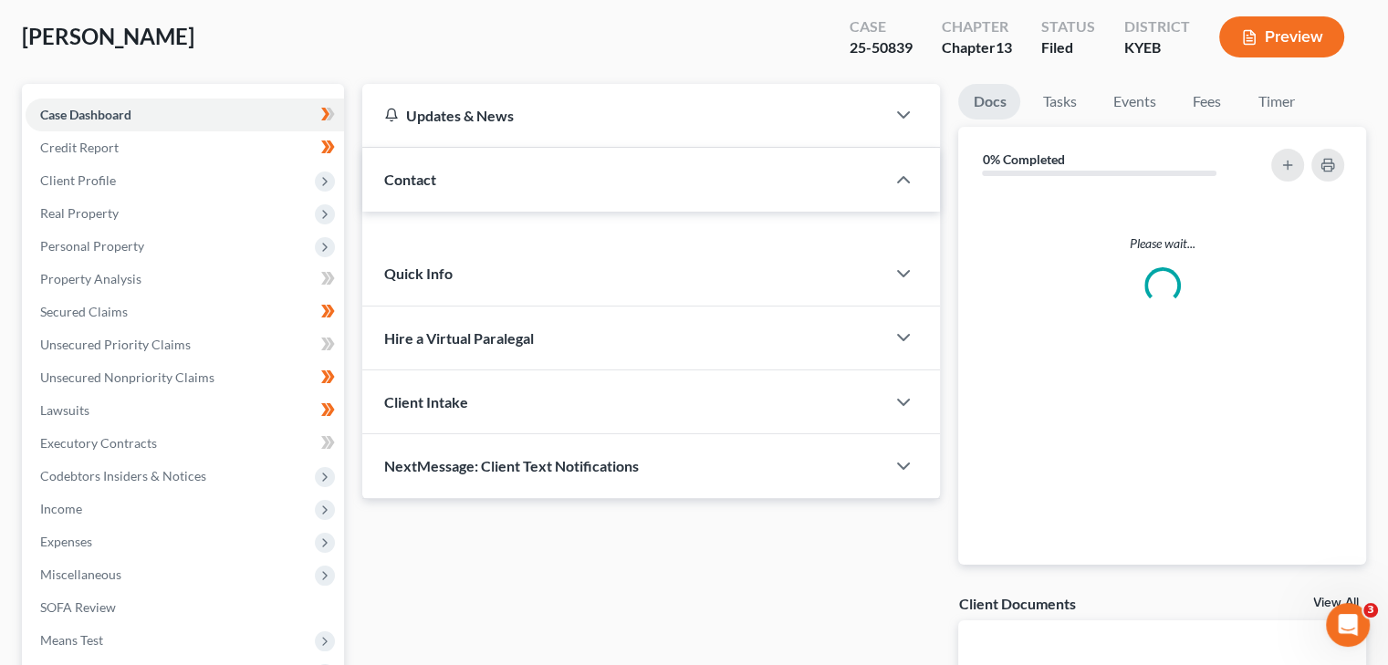 The width and height of the screenshot is (1388, 665). I want to click on span: Property Analysis, so click(90, 278).